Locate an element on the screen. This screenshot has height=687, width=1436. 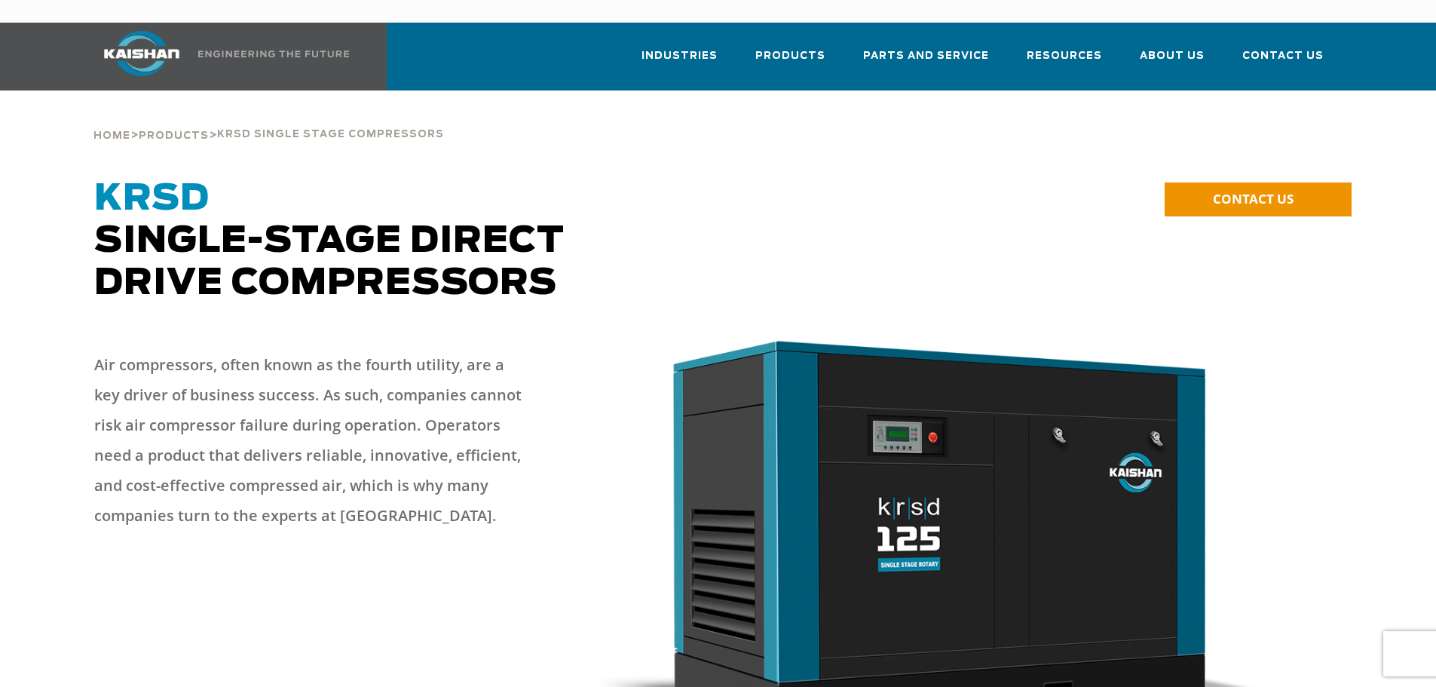
span: Single-Stage Direct Drive Compressors is located at coordinates (329, 241).